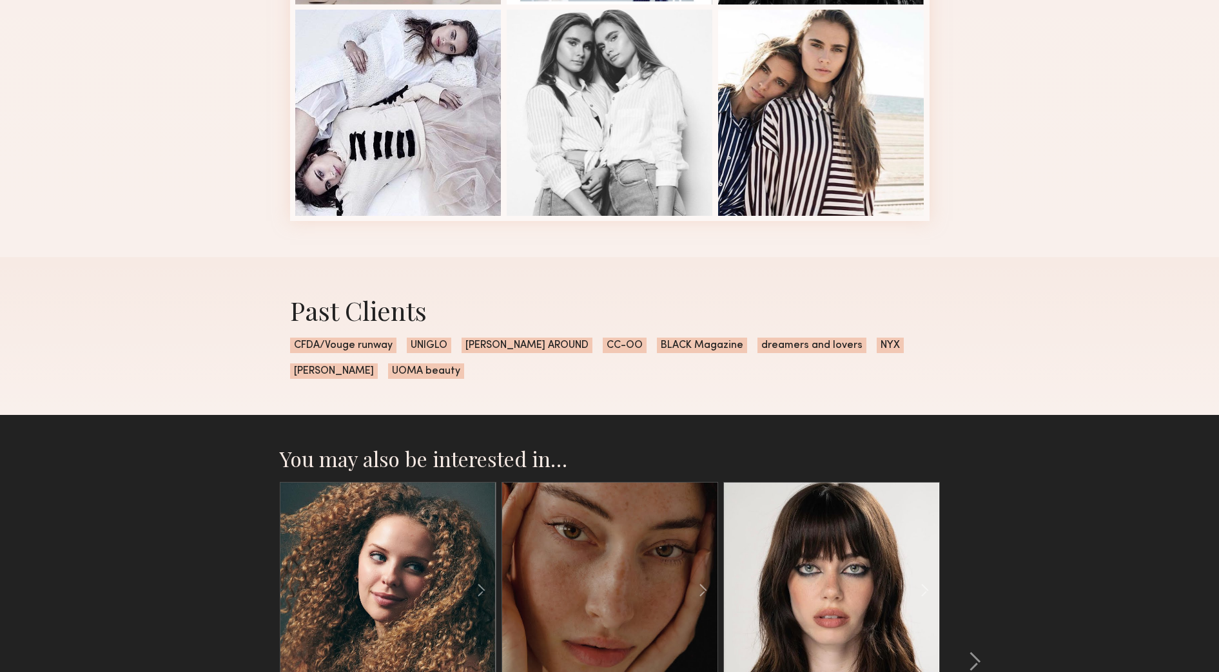 This screenshot has width=1219, height=672. Describe the element at coordinates (426, 371) in the screenshot. I see `span: UOMA beauty` at that location.